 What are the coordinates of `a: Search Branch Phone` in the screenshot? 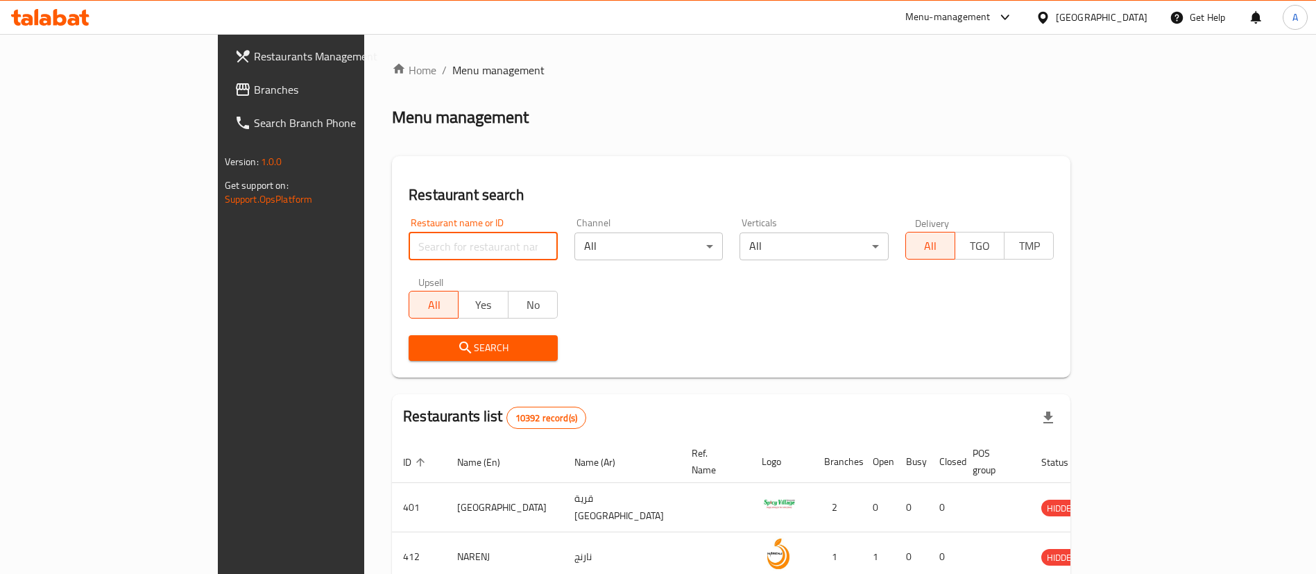 It's located at (330, 123).